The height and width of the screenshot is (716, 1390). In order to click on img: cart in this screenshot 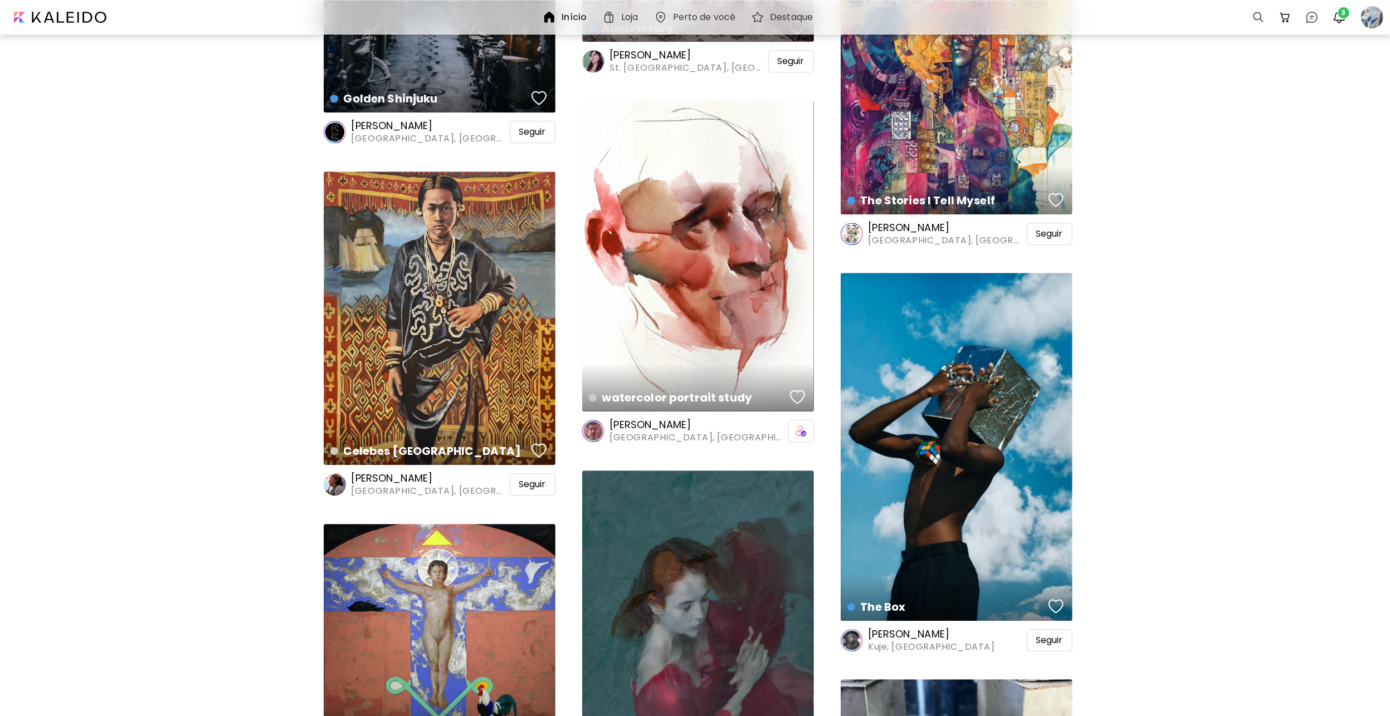, I will do `click(1285, 17)`.